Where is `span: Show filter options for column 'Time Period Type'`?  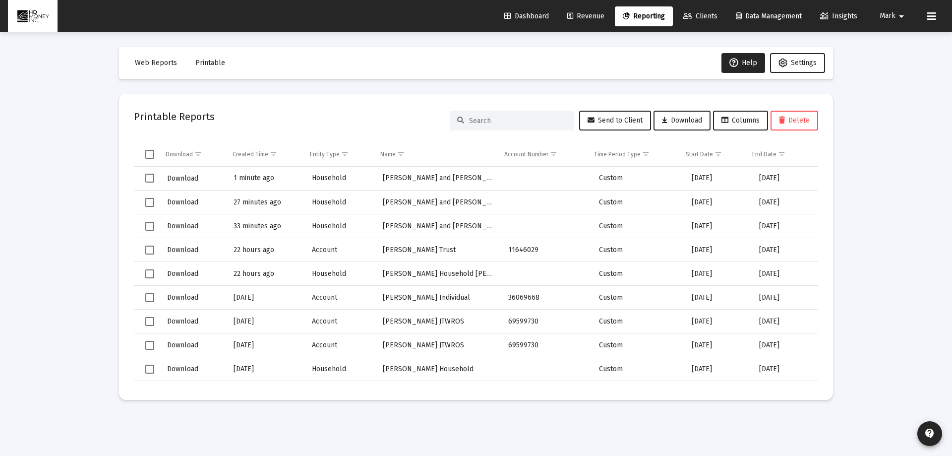 span: Show filter options for column 'Time Period Type' is located at coordinates (645, 154).